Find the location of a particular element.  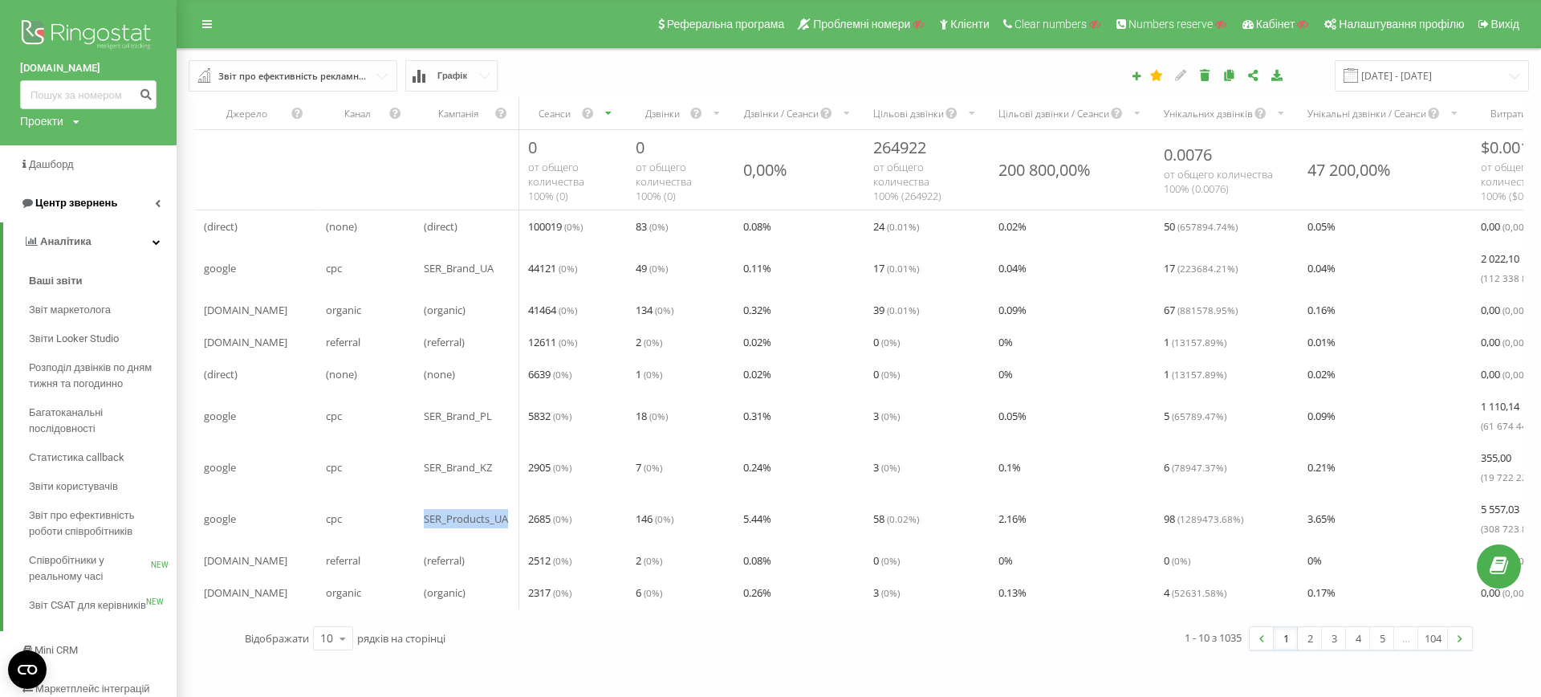

span: Клієнти is located at coordinates (970, 24).